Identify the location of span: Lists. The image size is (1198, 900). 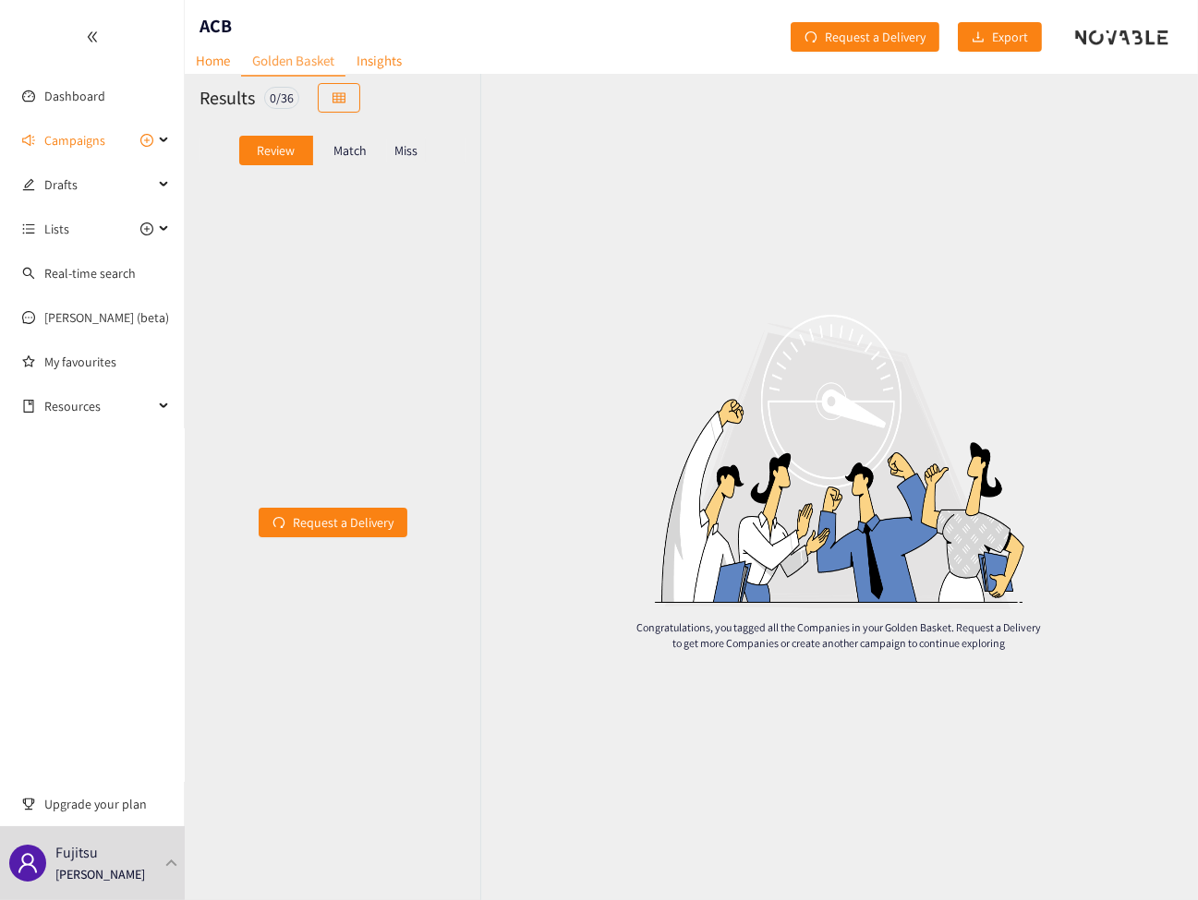
(56, 229).